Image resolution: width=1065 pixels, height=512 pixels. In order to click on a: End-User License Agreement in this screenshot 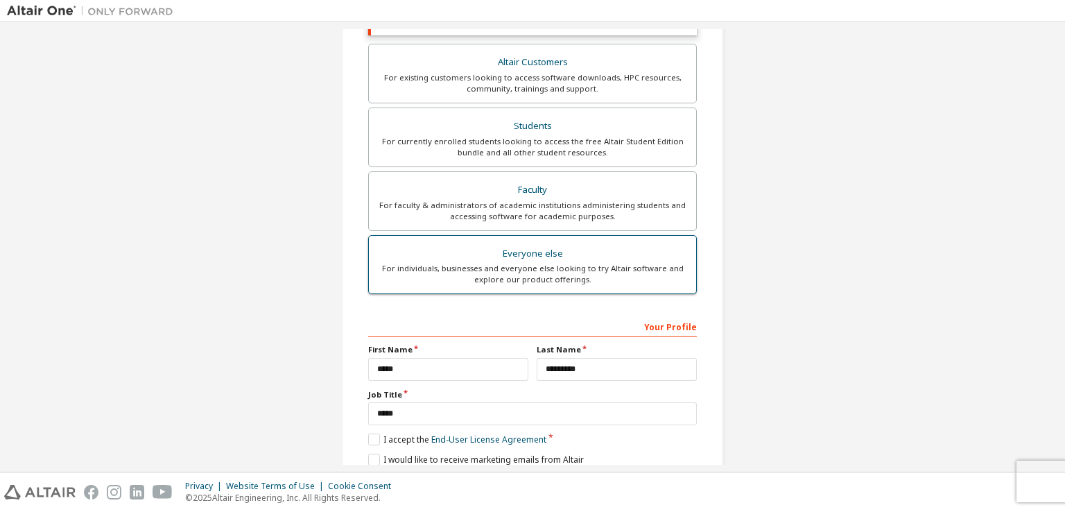, I will do `click(489, 439)`.